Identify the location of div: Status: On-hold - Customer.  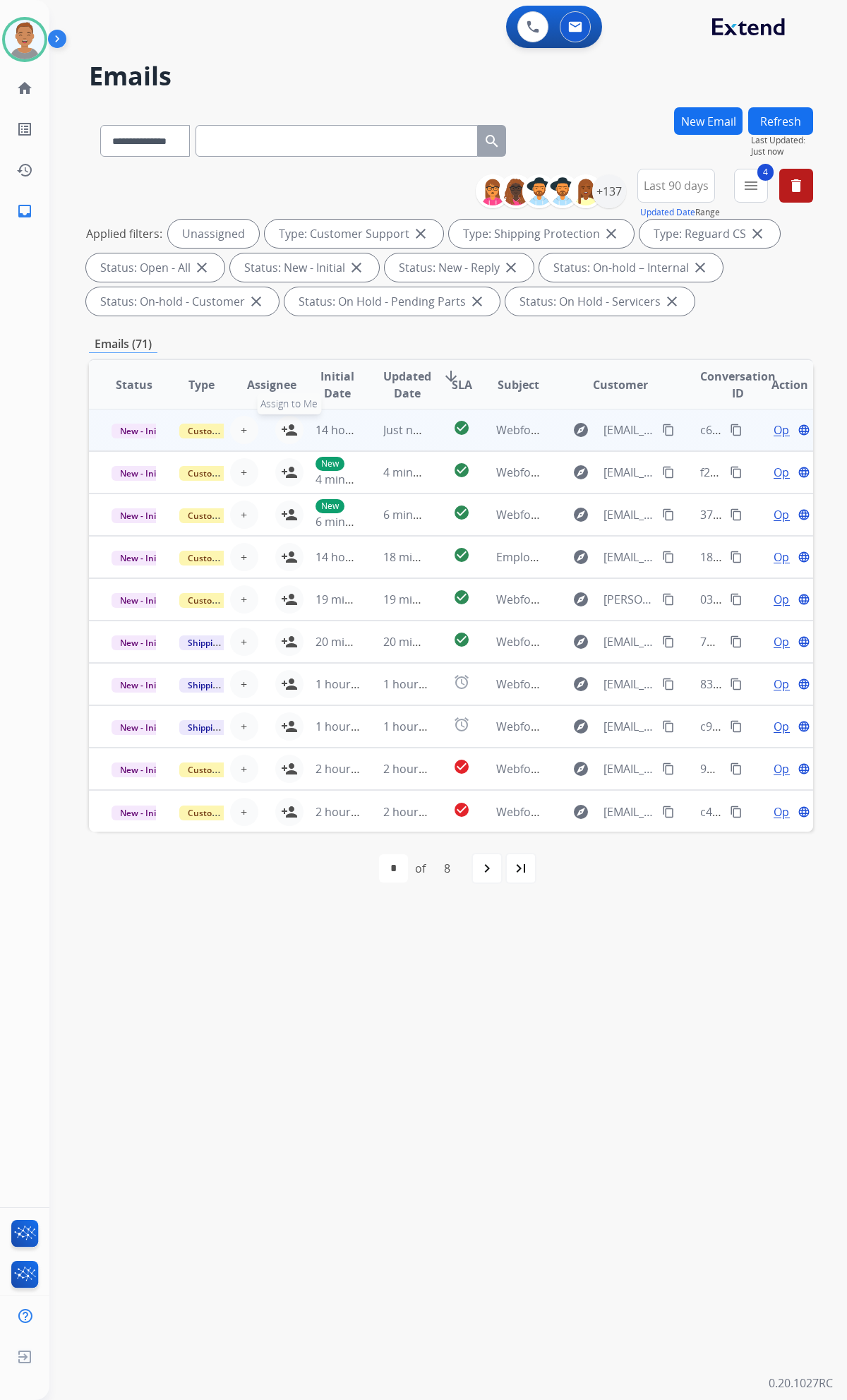
(183, 301).